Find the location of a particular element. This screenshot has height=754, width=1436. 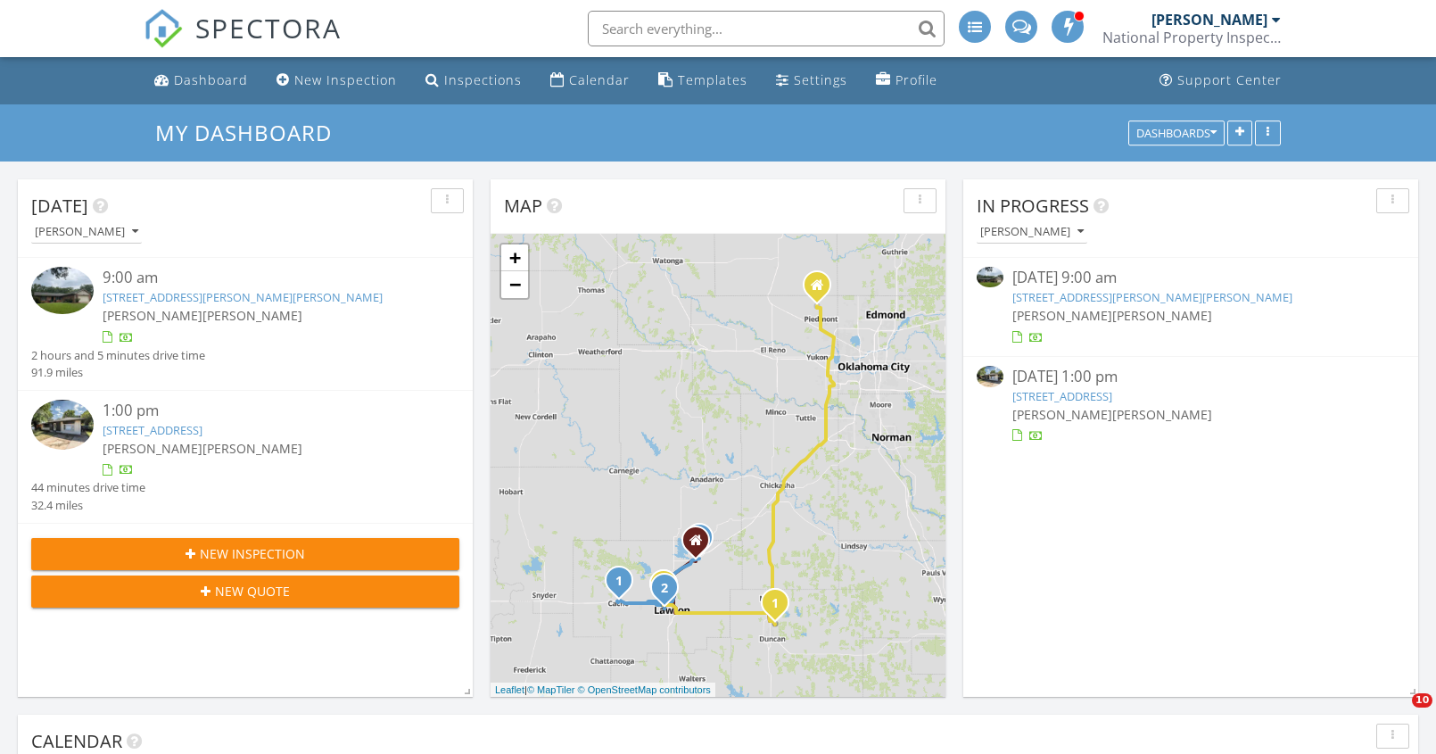

img: The Best Home Inspection Software - Spectora is located at coordinates (163, 29).